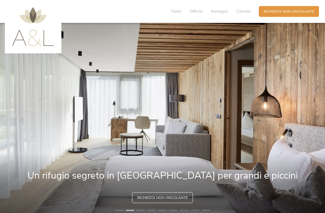 Image resolution: width=325 pixels, height=213 pixels. I want to click on a: AMONTI & LUNARIS Wellnessresort, so click(33, 26).